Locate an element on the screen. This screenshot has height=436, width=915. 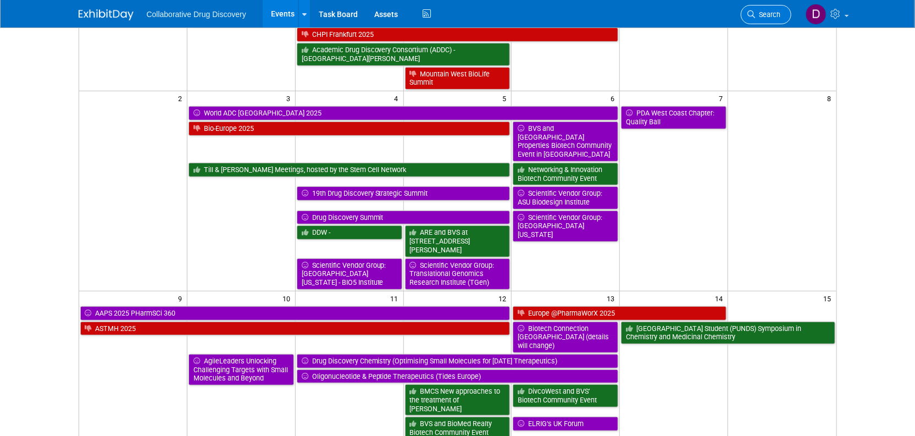
span: 5 is located at coordinates (506, 98).